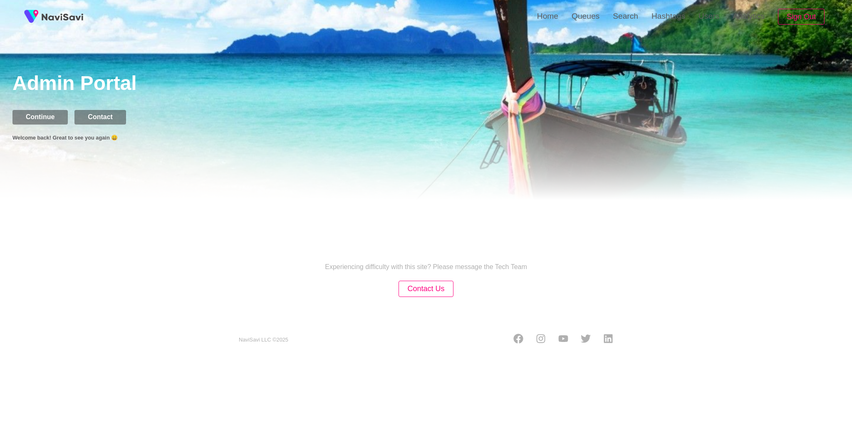 This screenshot has height=424, width=852. Describe the element at coordinates (426, 288) in the screenshot. I see `a: Contact Us` at that location.